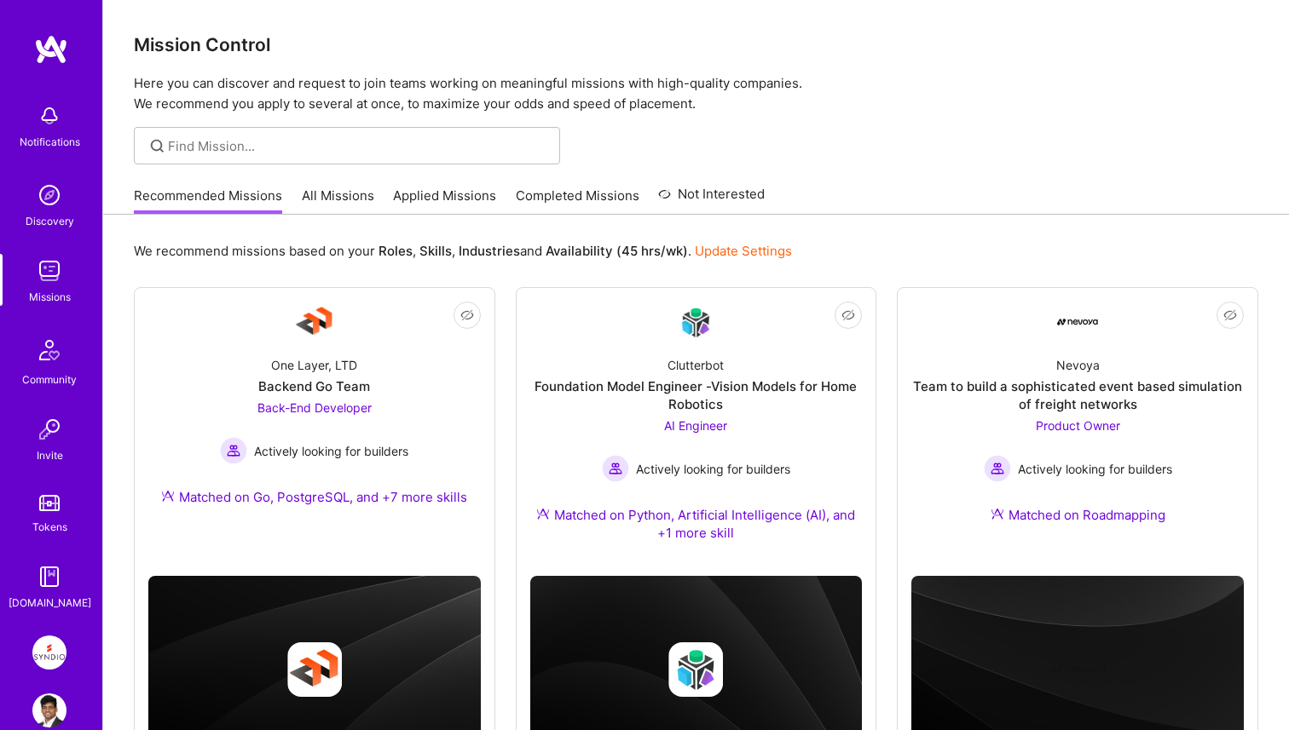 The image size is (1289, 730). Describe the element at coordinates (696, 395) in the screenshot. I see `div: Foundation Model Engineer -Vision Models for Home Robotics` at that location.